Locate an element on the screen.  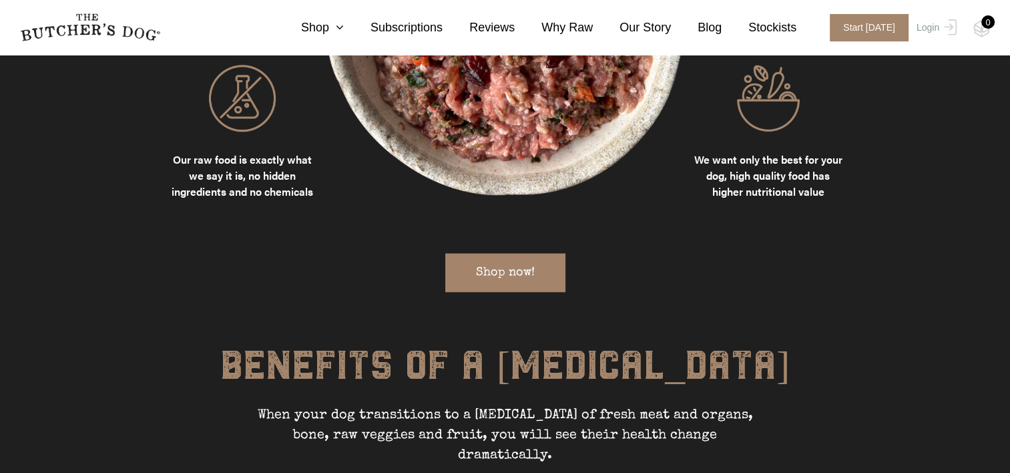
a: Shop is located at coordinates (309, 27).